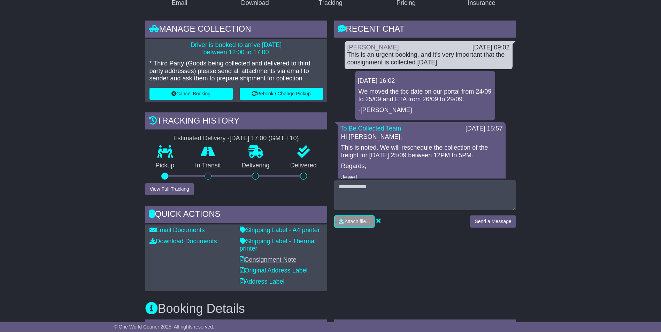 The image size is (661, 332). Describe the element at coordinates (236, 215) in the screenshot. I see `div: Quick Actions` at that location.